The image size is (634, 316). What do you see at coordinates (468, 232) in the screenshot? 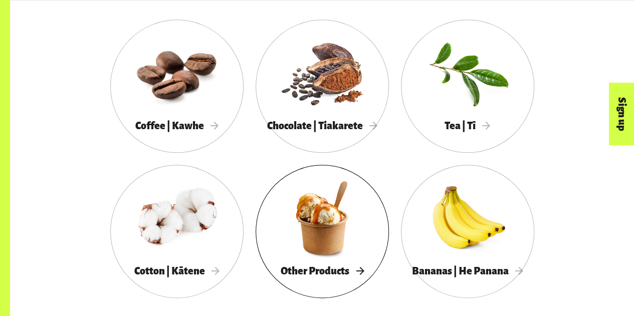
I see `a: Bananas | He Panana` at bounding box center [468, 232].